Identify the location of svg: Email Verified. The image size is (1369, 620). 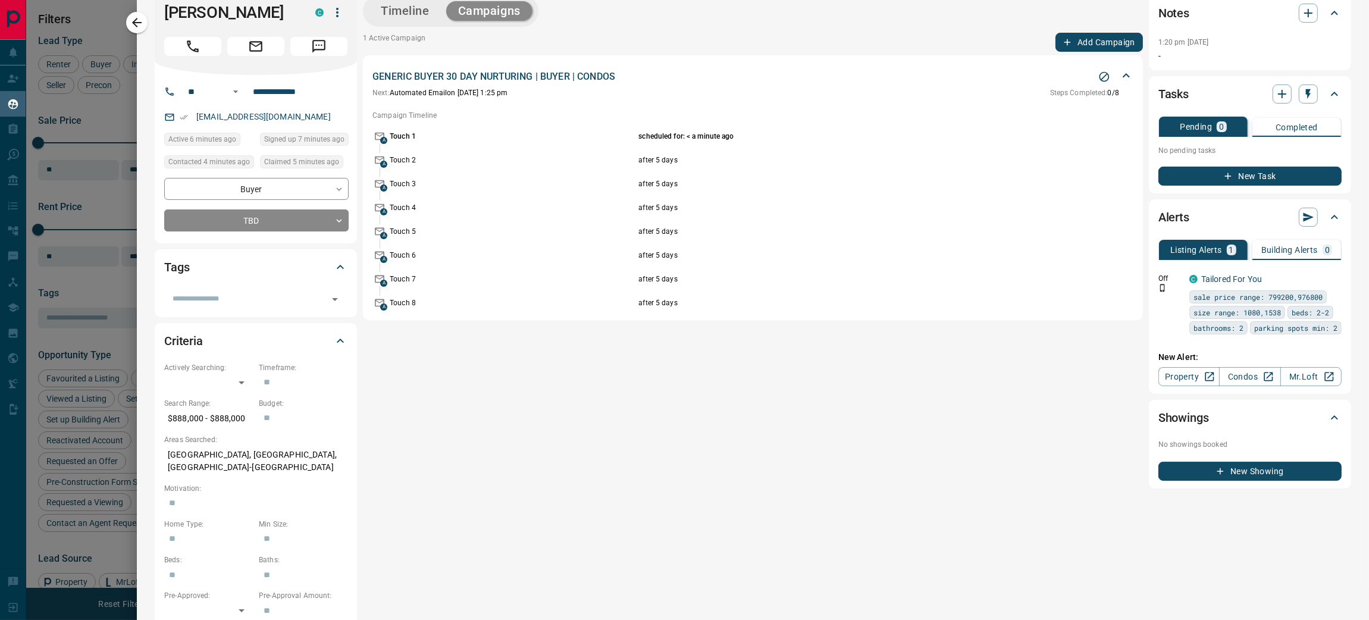
(184, 117).